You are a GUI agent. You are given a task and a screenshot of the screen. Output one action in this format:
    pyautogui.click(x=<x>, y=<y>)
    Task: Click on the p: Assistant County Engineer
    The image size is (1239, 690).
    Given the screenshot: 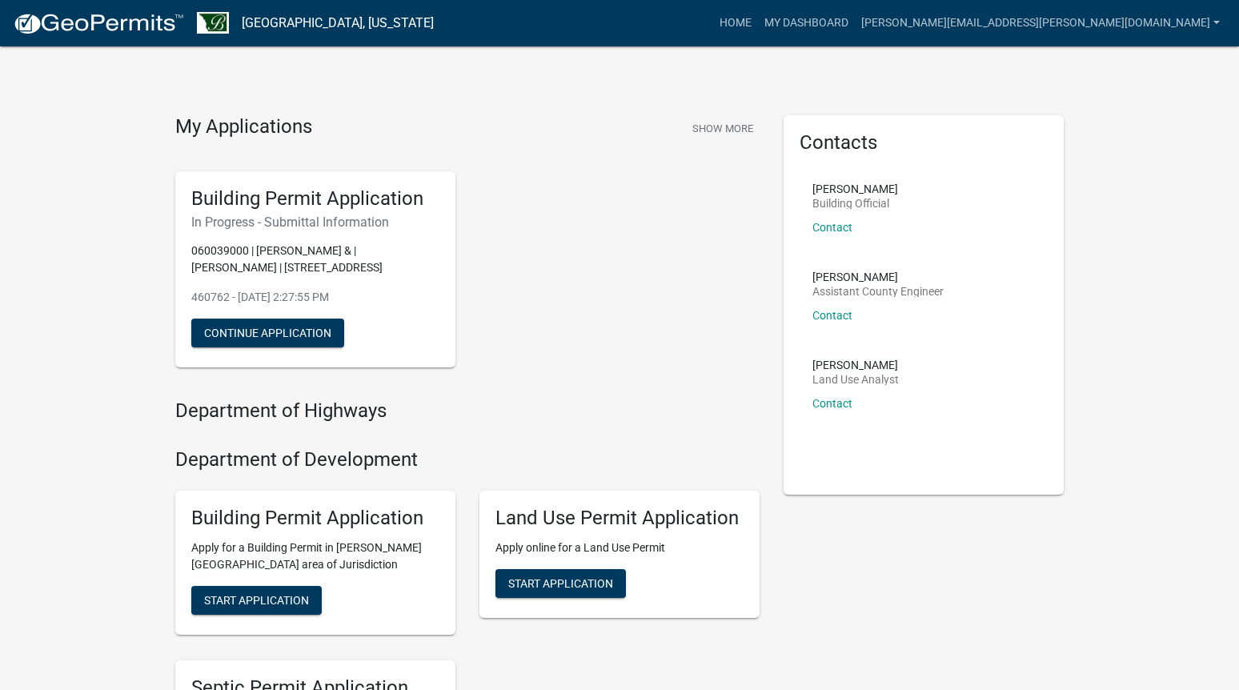 What is the action you would take?
    pyautogui.click(x=878, y=291)
    